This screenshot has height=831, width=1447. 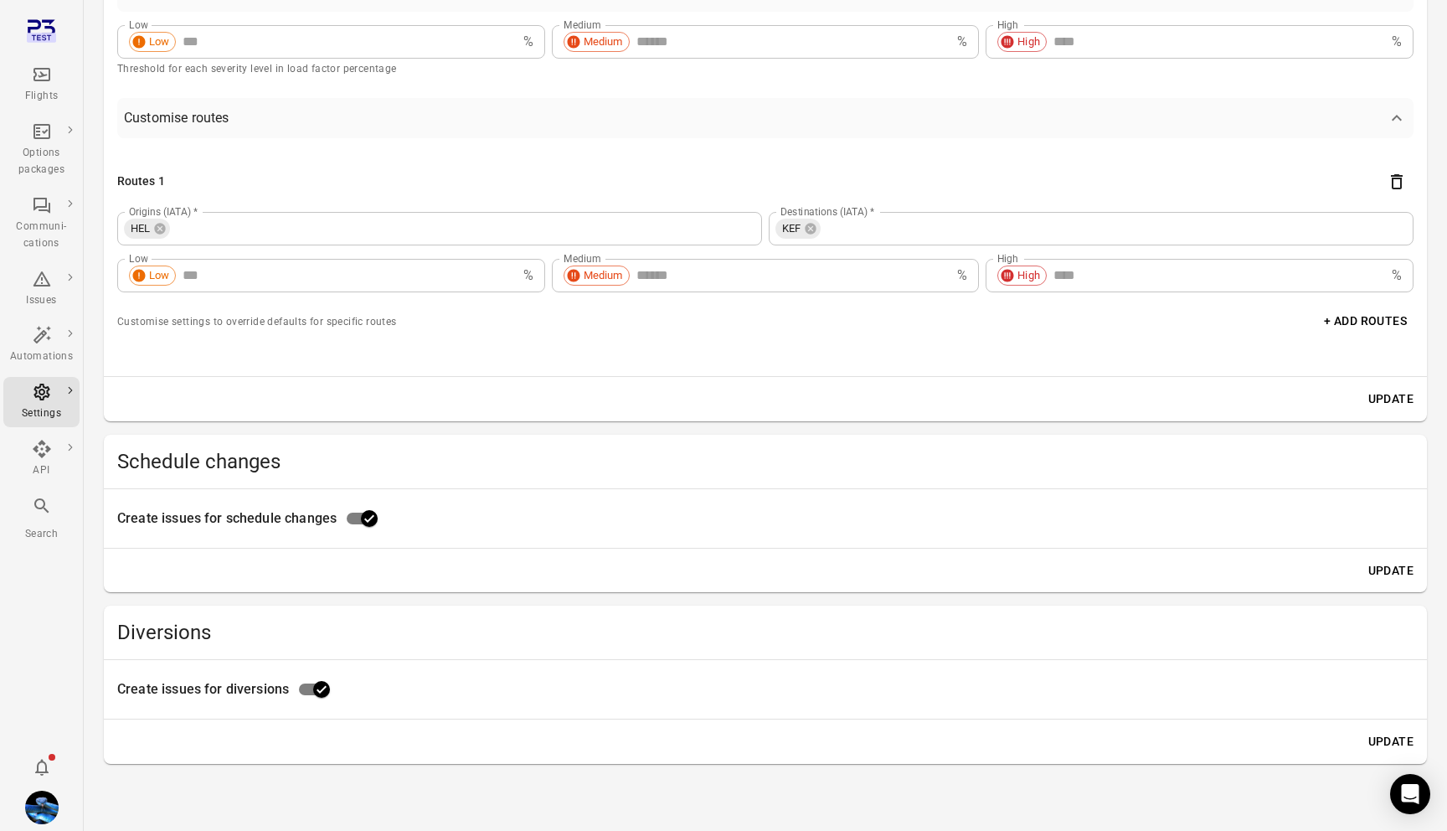 What do you see at coordinates (765, 461) in the screenshot?
I see `h2: Schedule changes` at bounding box center [765, 461].